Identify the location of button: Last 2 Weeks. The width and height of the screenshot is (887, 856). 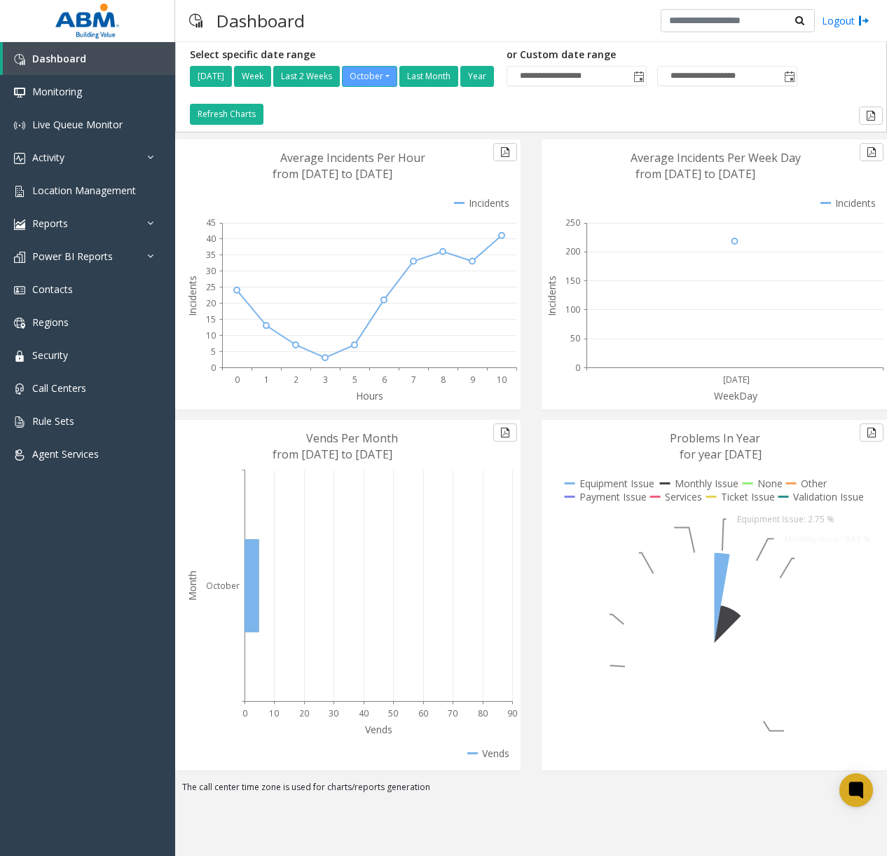
(306, 76).